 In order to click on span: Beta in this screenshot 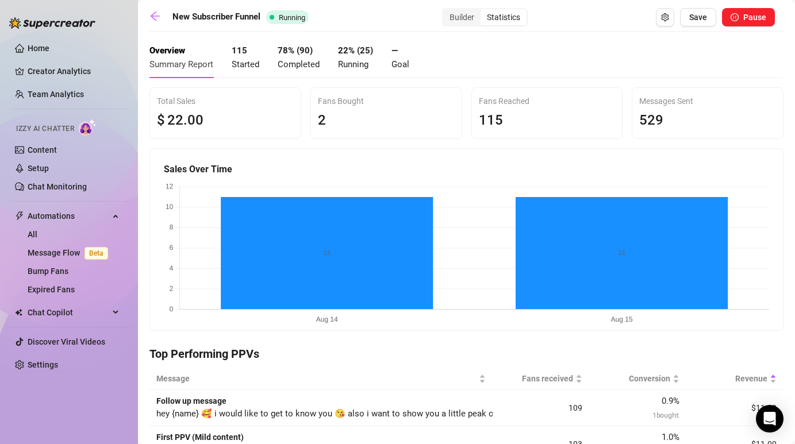, I will do `click(96, 254)`.